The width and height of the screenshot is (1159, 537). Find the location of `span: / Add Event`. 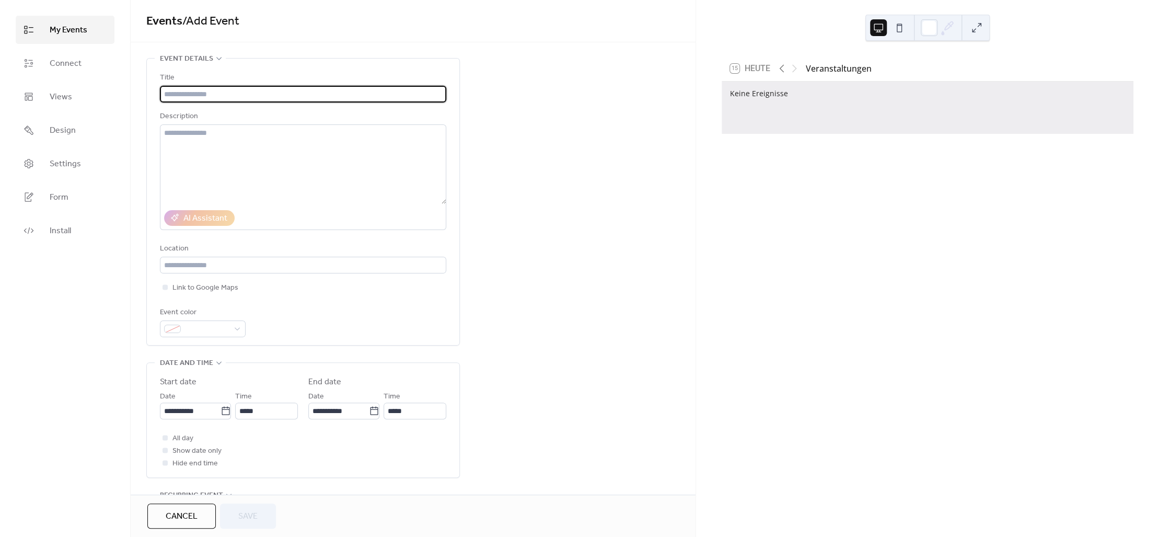

span: / Add Event is located at coordinates (211, 21).